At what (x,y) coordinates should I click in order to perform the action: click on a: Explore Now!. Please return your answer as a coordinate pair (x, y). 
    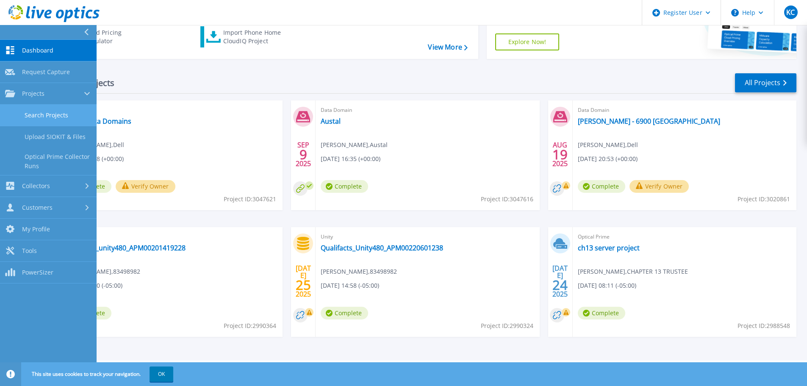
    Looking at the image, I should click on (527, 42).